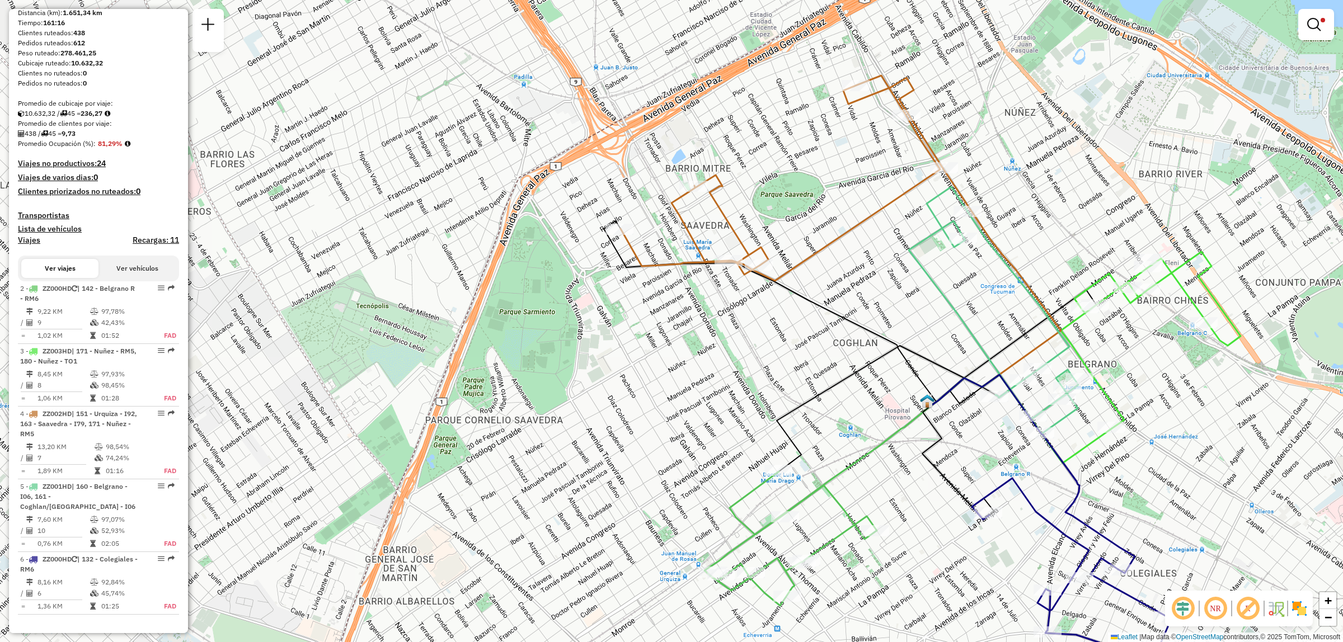 The width and height of the screenshot is (1343, 642). I want to click on td: 9,22 KM, so click(63, 312).